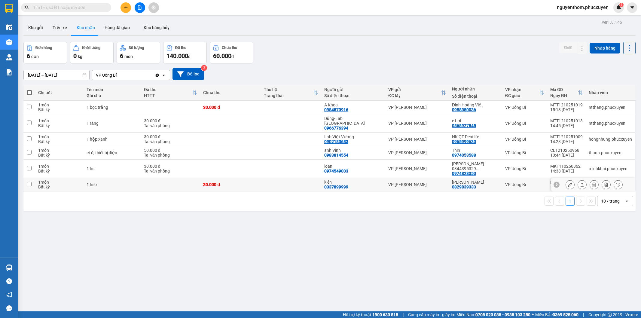 This screenshot has width=641, height=318. Describe the element at coordinates (464, 126) in the screenshot. I see `div: 0868927845` at that location.